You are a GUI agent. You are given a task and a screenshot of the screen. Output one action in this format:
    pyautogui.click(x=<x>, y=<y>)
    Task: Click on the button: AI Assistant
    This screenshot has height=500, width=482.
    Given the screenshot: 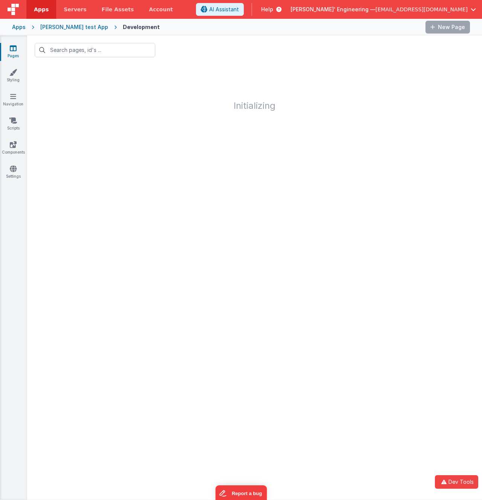 What is the action you would take?
    pyautogui.click(x=220, y=9)
    